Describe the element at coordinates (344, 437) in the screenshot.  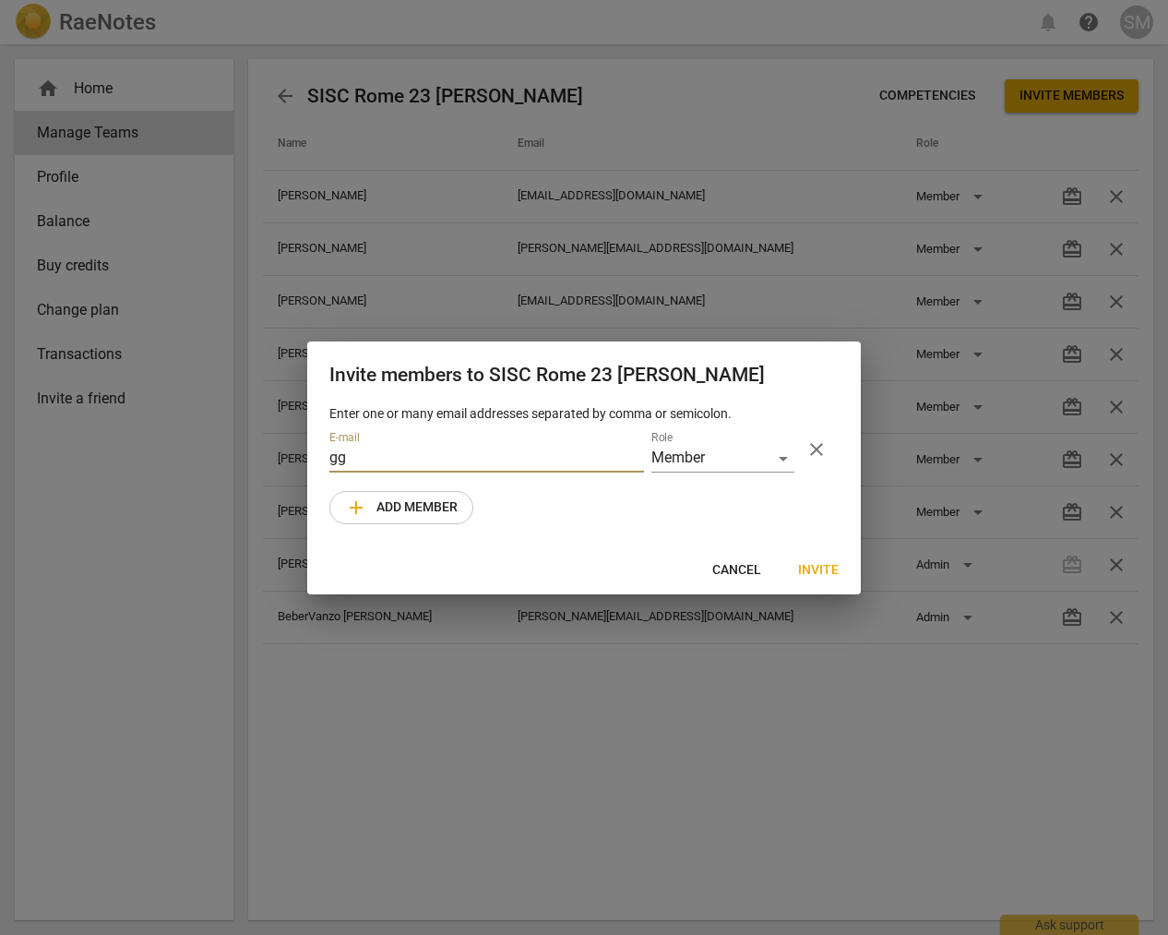
I see `label: E-mail` at that location.